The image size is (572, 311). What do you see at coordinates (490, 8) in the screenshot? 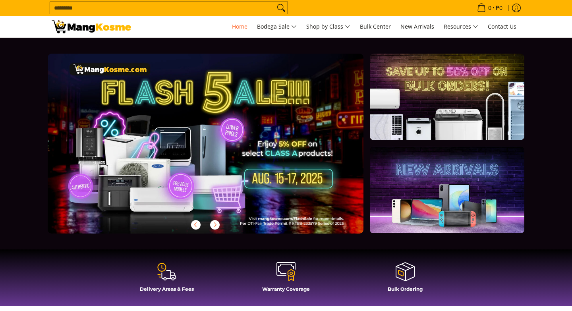
I see `span: 0` at bounding box center [490, 8].